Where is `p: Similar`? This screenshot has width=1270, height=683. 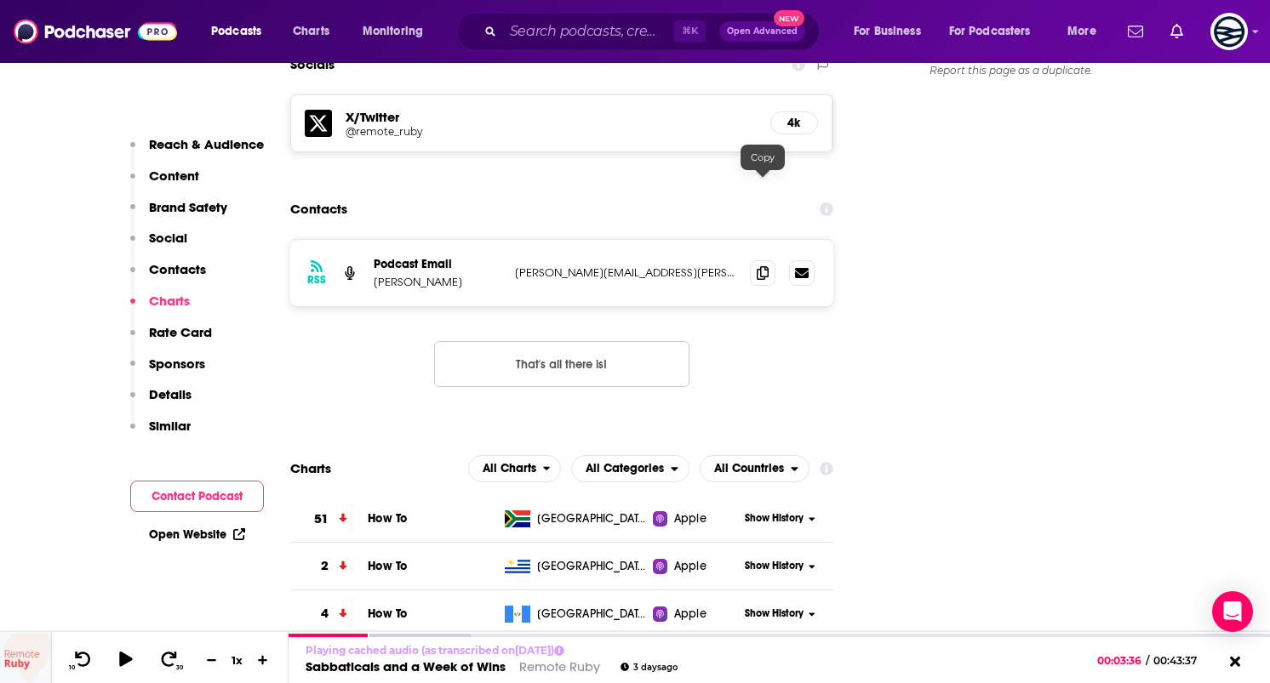
p: Similar is located at coordinates (169, 425).